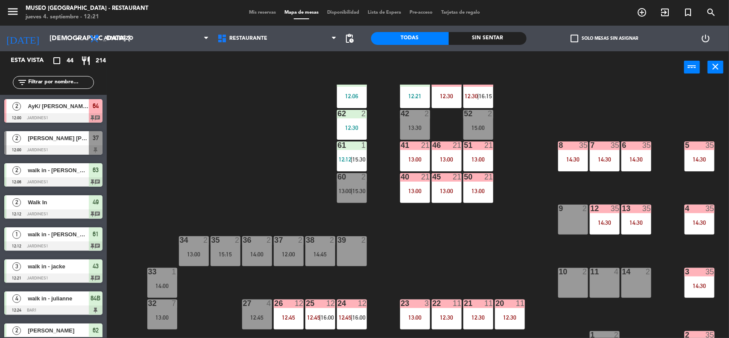 Image resolution: width=729 pixels, height=338 pixels. Describe the element at coordinates (688, 12) in the screenshot. I see `i: turned_in_not` at that location.